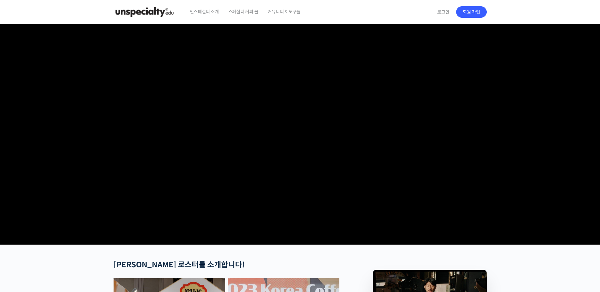  I want to click on a: 로그인, so click(443, 12).